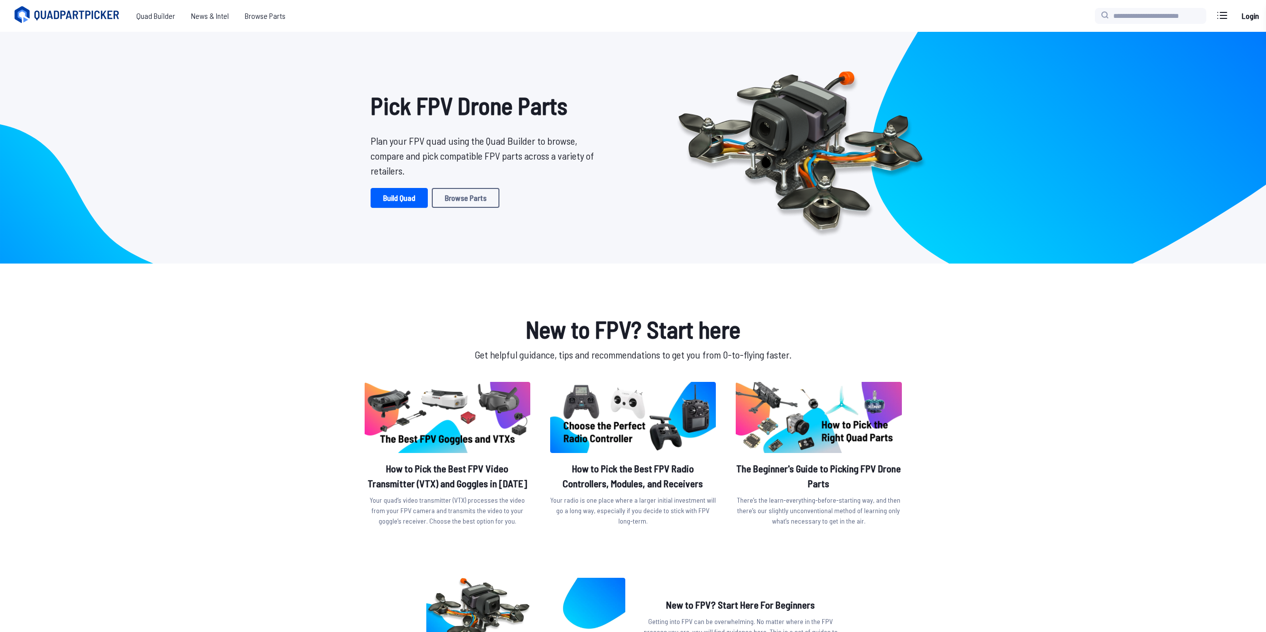 The image size is (1266, 632). I want to click on a: Build Quad, so click(399, 198).